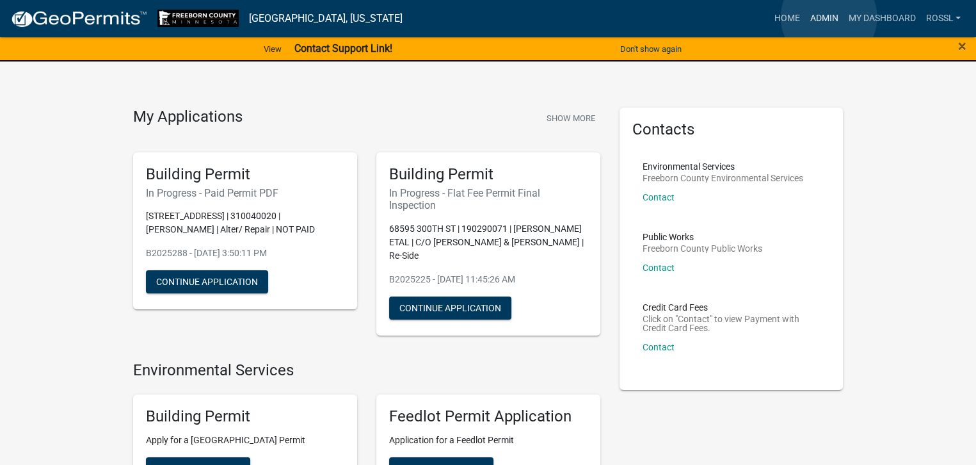  What do you see at coordinates (723, 178) in the screenshot?
I see `p: Freeborn County Environmental Services` at bounding box center [723, 178].